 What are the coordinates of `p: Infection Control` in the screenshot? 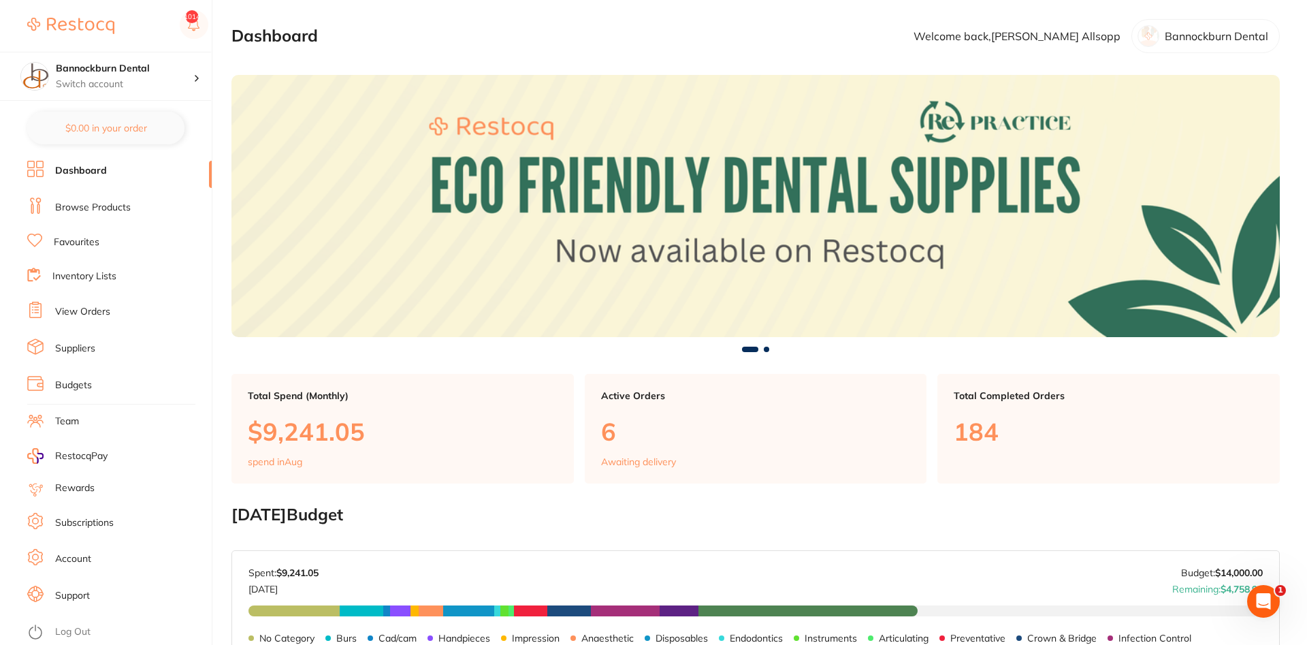 It's located at (1155, 638).